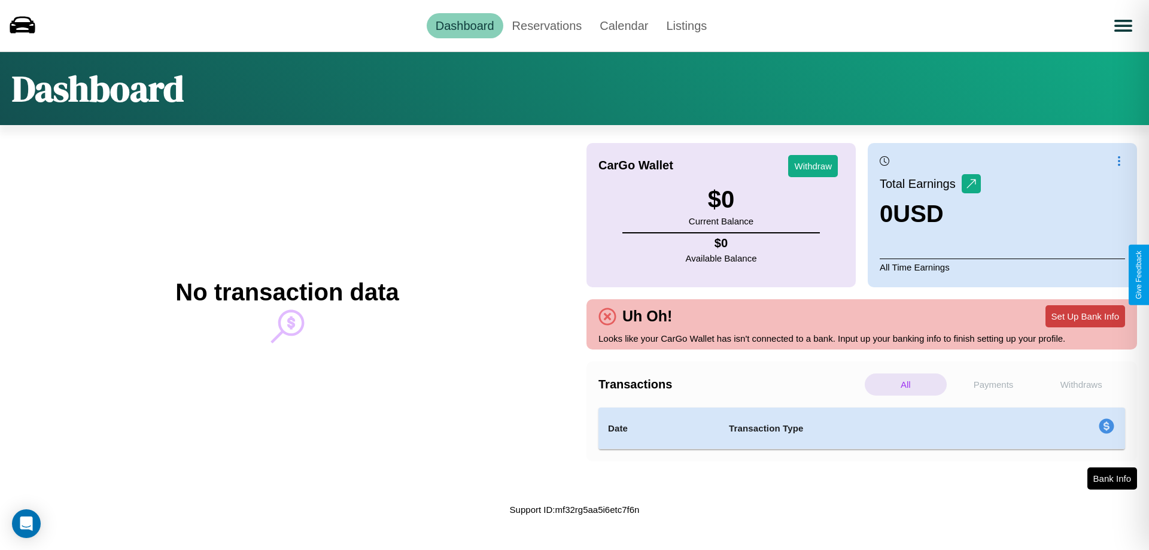  What do you see at coordinates (862, 338) in the screenshot?
I see `p: Looks like your CarGo Wallet has isn't connected to a bank. Input up your banking info to finish ...` at bounding box center [862, 338].